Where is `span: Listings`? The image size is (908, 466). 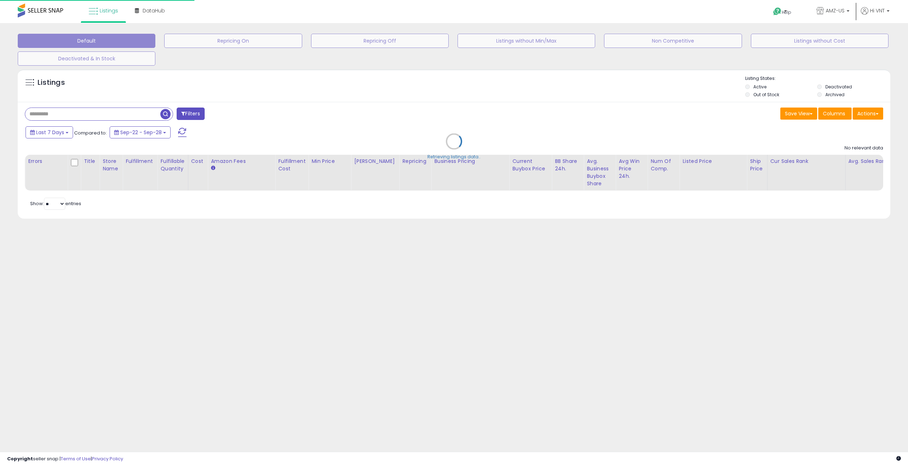 span: Listings is located at coordinates (109, 11).